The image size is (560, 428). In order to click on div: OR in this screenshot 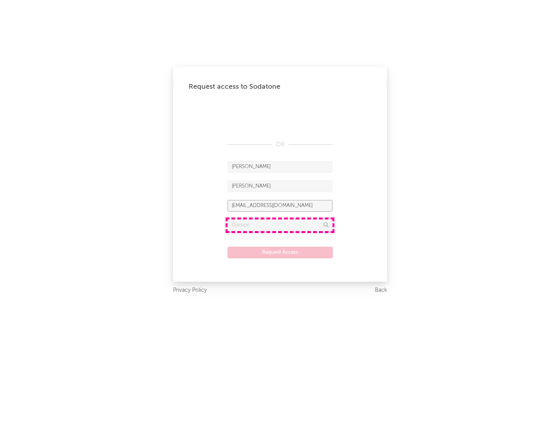, I will do `click(280, 145)`.